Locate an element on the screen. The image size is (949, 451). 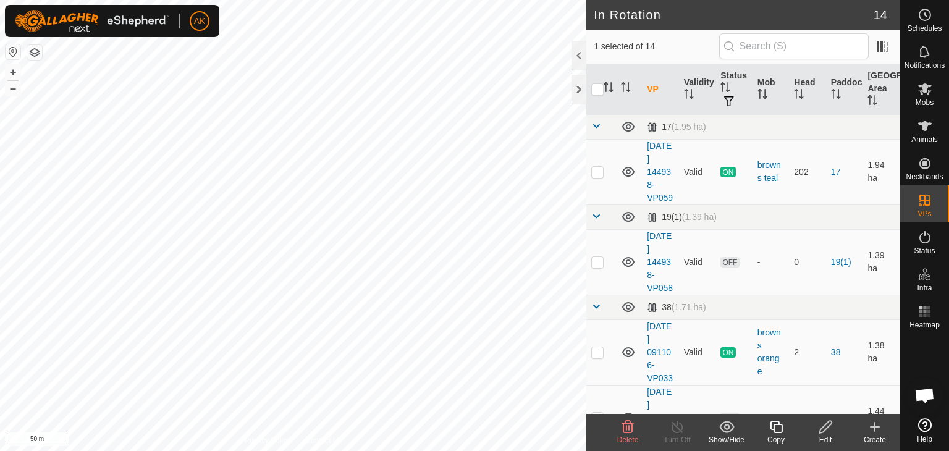
th: Status is located at coordinates (734, 90).